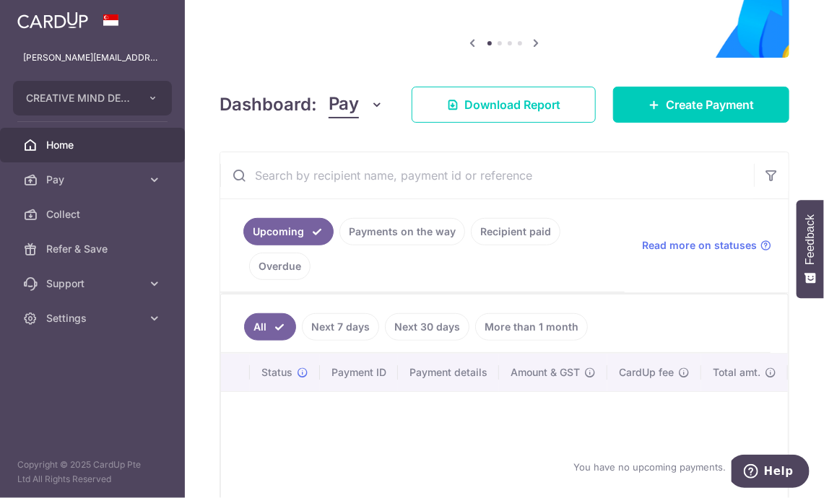 The width and height of the screenshot is (824, 498). Describe the element at coordinates (340, 327) in the screenshot. I see `a: Next 7 days` at that location.